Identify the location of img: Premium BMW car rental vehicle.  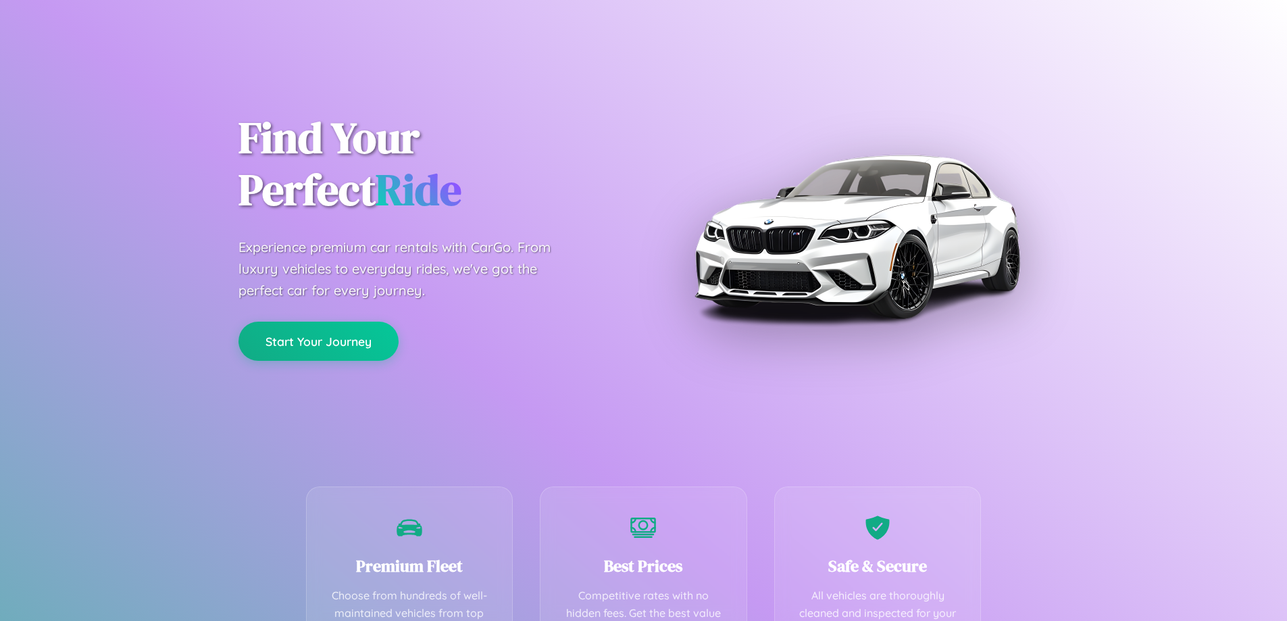
(857, 237).